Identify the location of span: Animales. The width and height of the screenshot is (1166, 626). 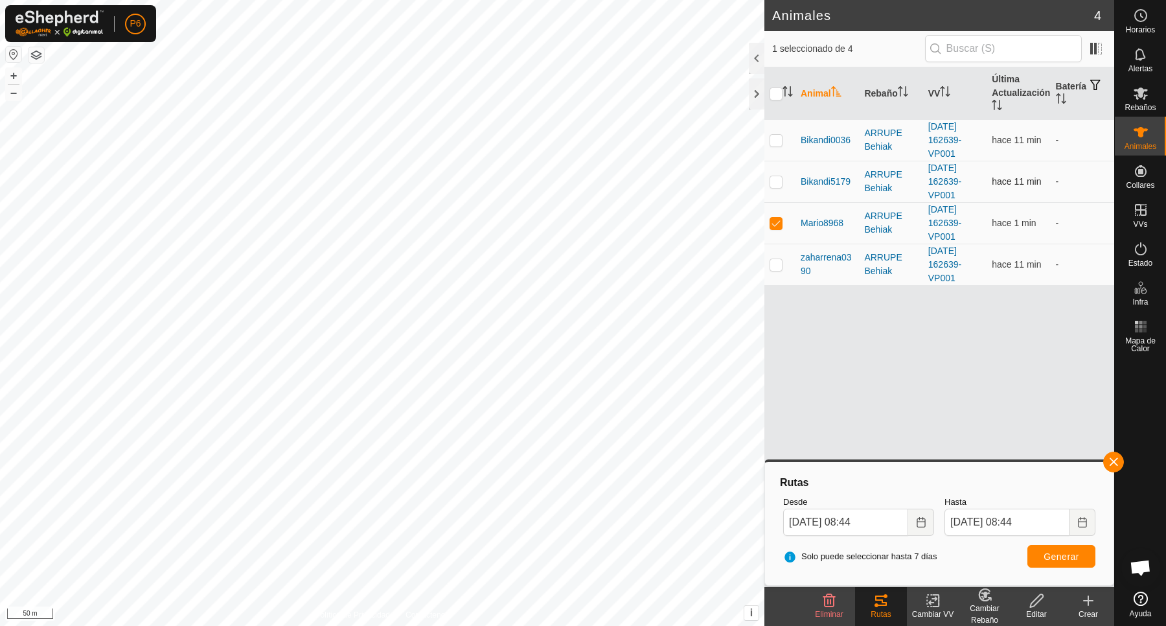
(1140, 146).